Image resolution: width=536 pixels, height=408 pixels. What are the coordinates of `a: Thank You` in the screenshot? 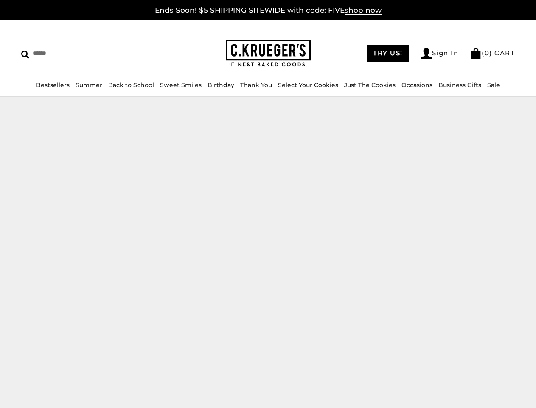 It's located at (256, 85).